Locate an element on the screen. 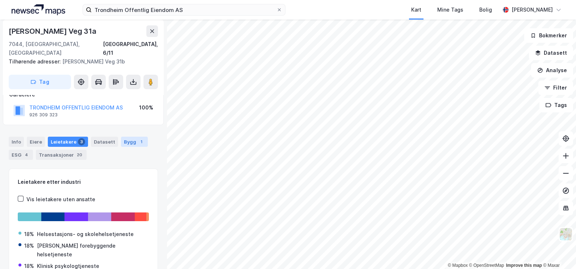 This screenshot has height=269, width=576. button: Bokmerker is located at coordinates (548, 35).